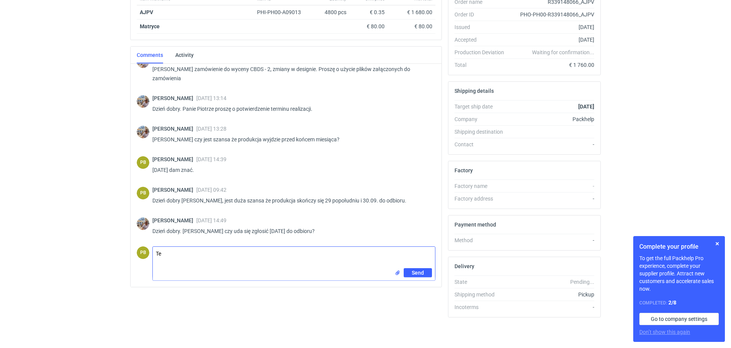 This screenshot has width=731, height=348. I want to click on h1: Complete your profile, so click(679, 247).